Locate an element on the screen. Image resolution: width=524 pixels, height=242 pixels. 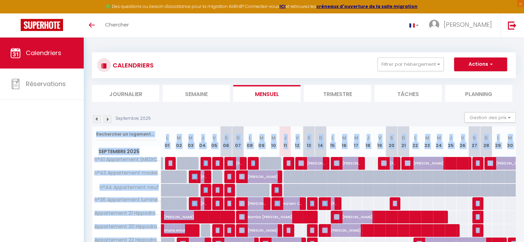
strong: créneaux d'ouverture de la salle migration is located at coordinates (367, 6).